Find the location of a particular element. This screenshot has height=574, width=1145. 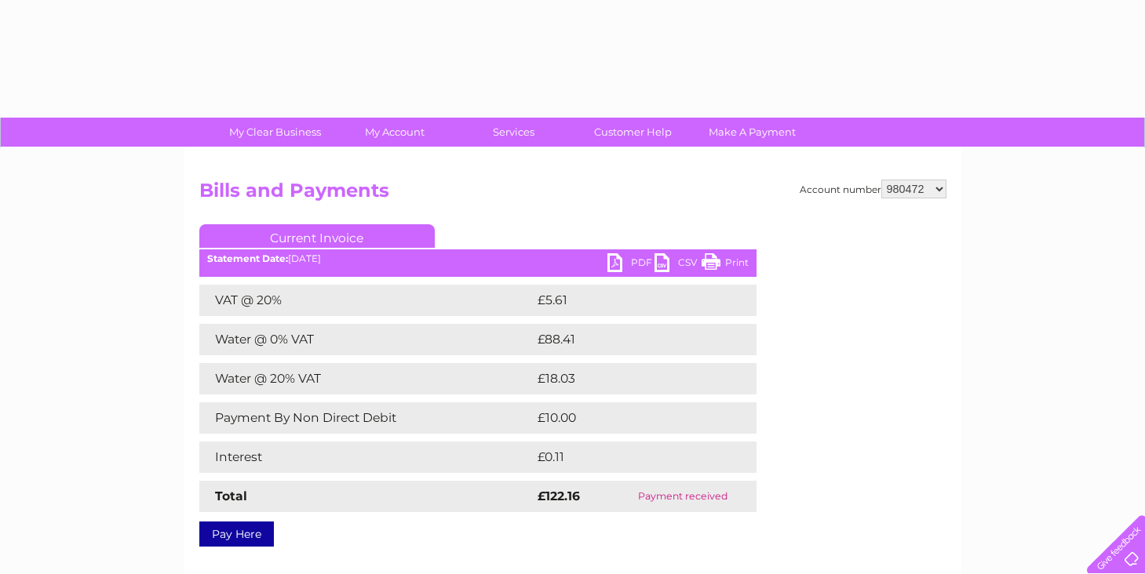

h2: Bills and Payments is located at coordinates (573, 195).